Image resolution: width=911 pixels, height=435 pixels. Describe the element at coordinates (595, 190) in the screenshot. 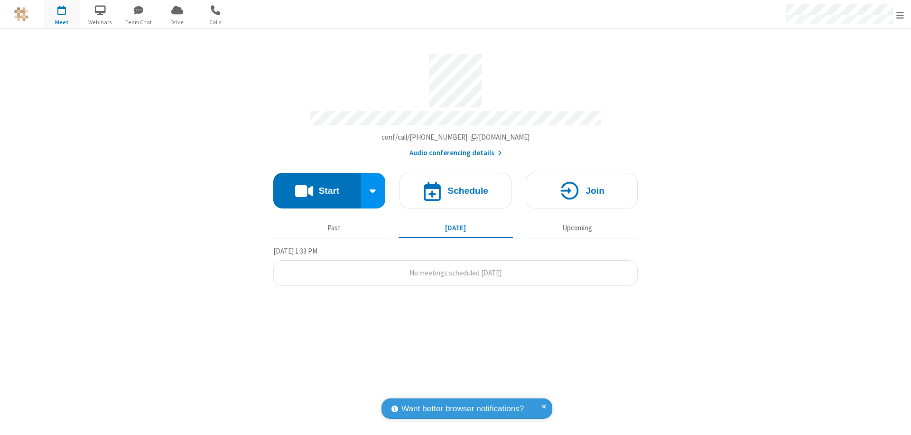

I see `h4: Join` at that location.